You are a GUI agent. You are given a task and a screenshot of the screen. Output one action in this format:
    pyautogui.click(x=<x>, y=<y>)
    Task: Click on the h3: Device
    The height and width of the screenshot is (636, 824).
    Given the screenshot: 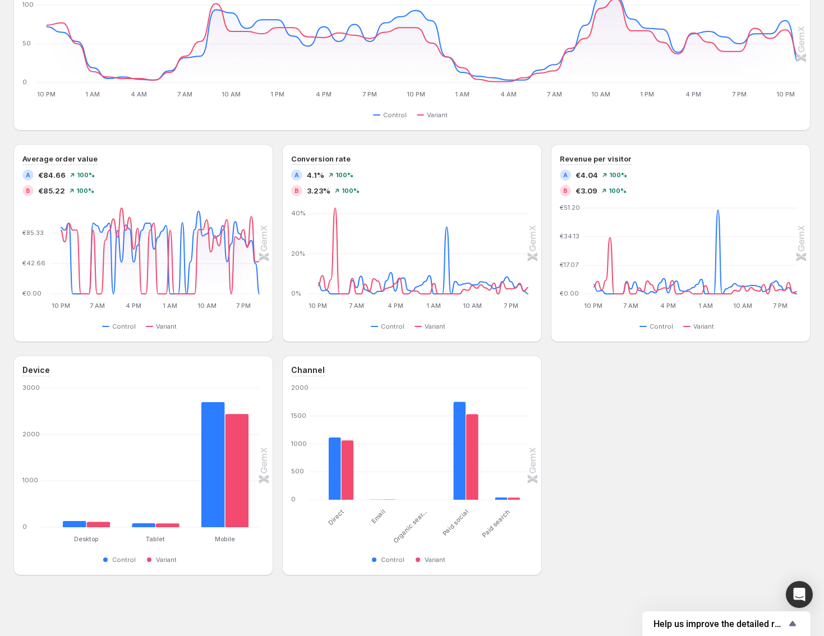 What is the action you would take?
    pyautogui.click(x=36, y=370)
    